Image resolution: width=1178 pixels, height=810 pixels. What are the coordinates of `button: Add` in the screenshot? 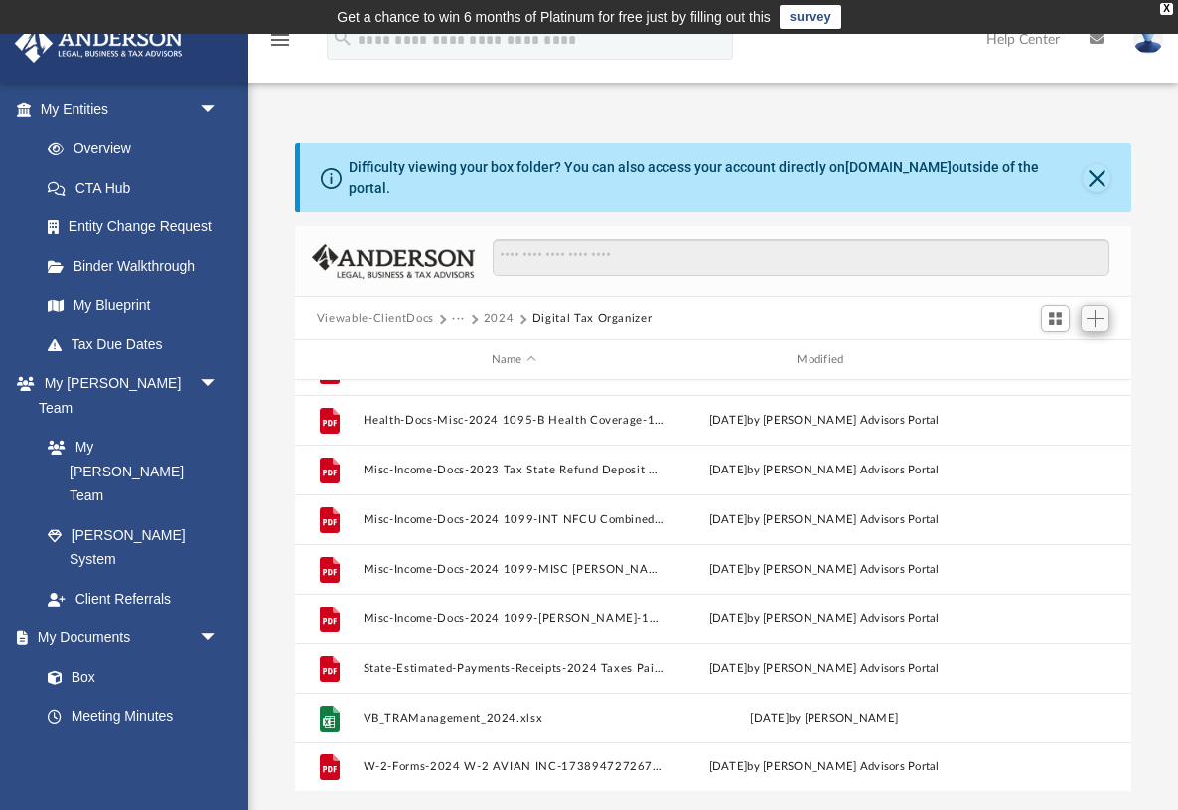 It's located at (1095, 319).